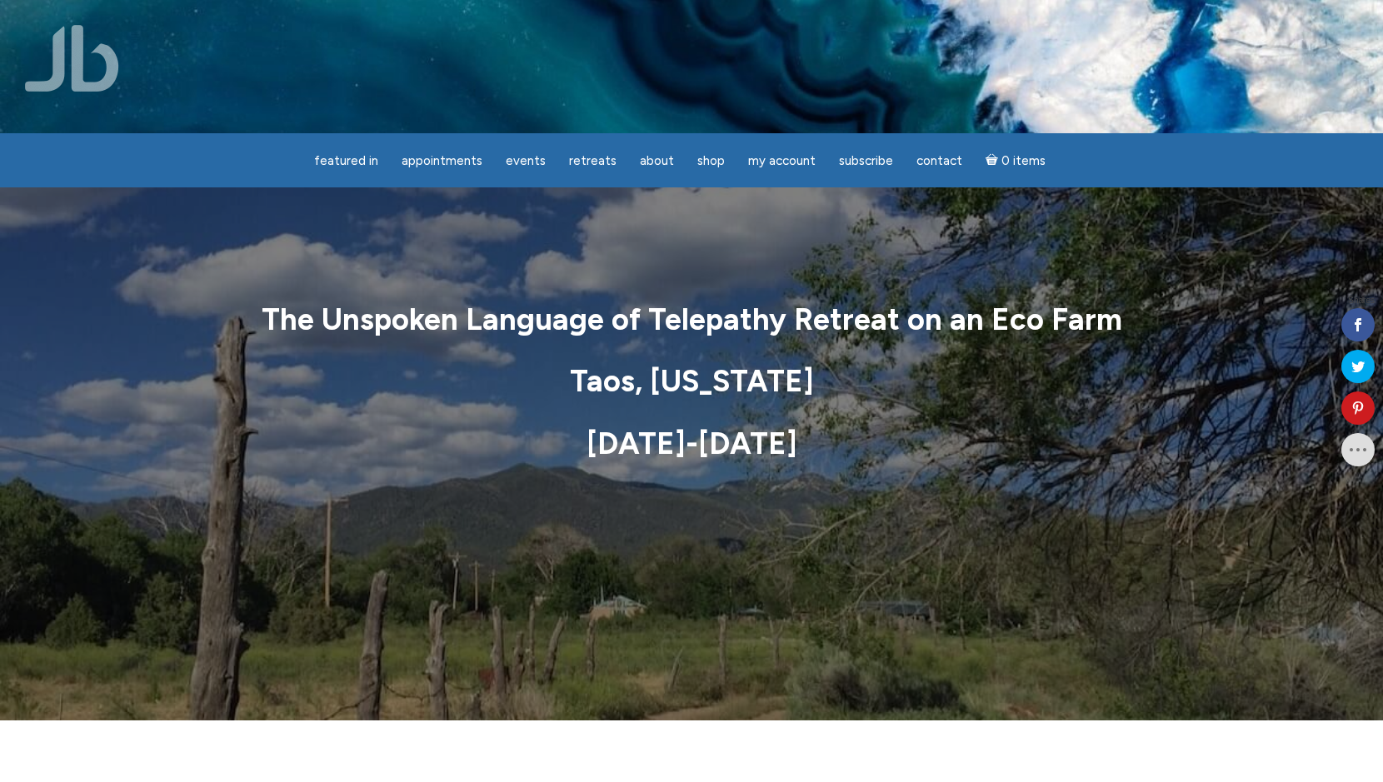  What do you see at coordinates (72, 58) in the screenshot?
I see `img: Jamie Butler. The Everyday Medium` at bounding box center [72, 58].